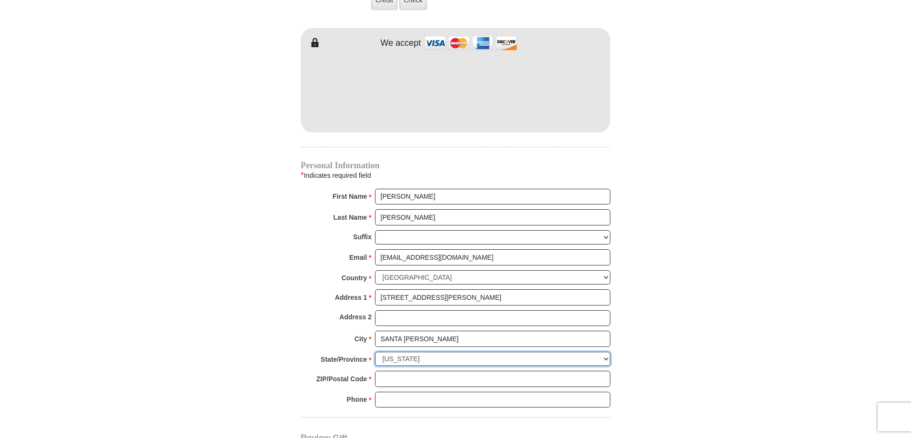  What do you see at coordinates (401, 43) in the screenshot?
I see `h4: We accept` at bounding box center [401, 43].